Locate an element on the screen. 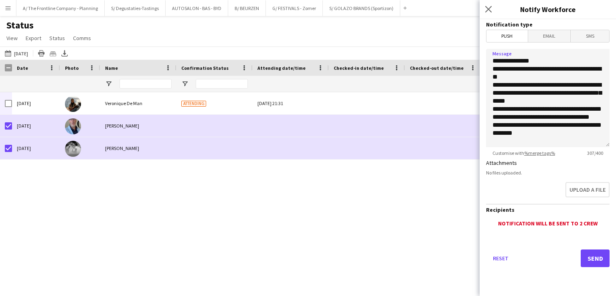  span: Attending date/time is located at coordinates (282, 68).